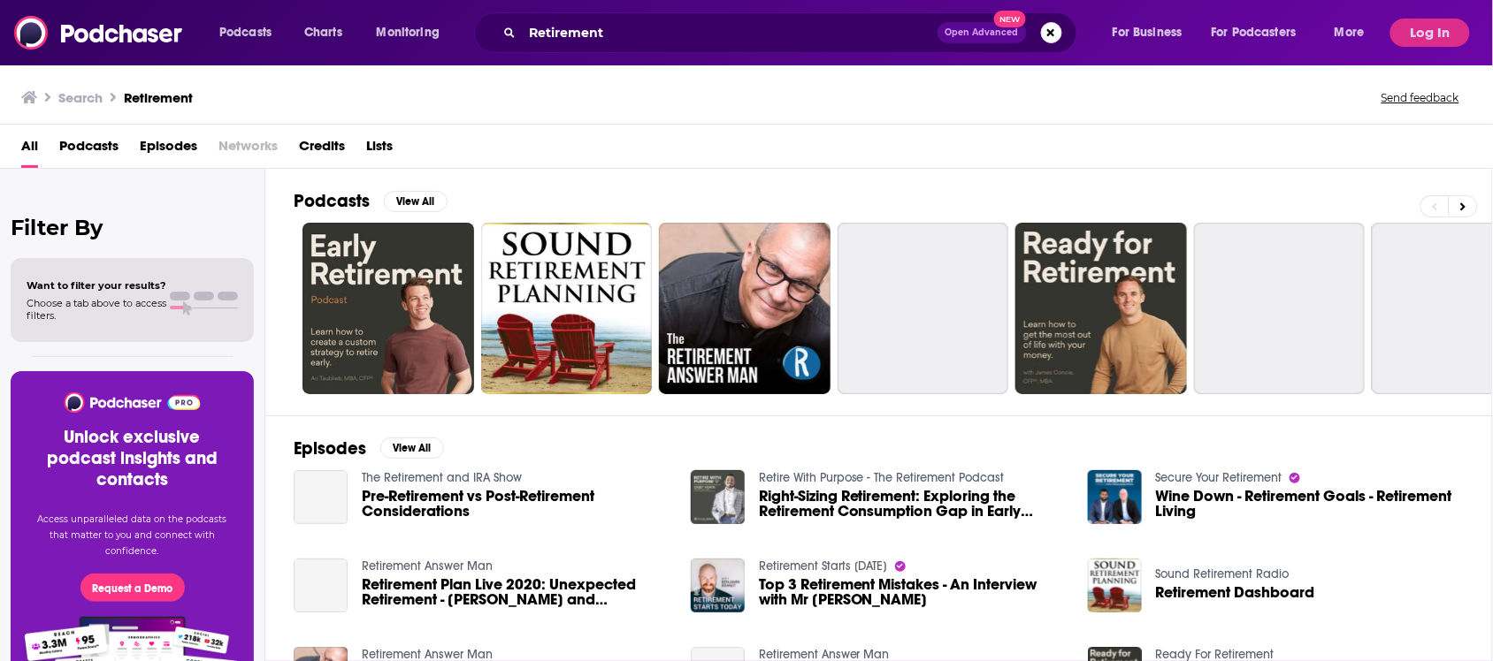 The width and height of the screenshot is (1493, 661). Describe the element at coordinates (729, 33) in the screenshot. I see `input: Search podcasts, credits, & more...` at that location.